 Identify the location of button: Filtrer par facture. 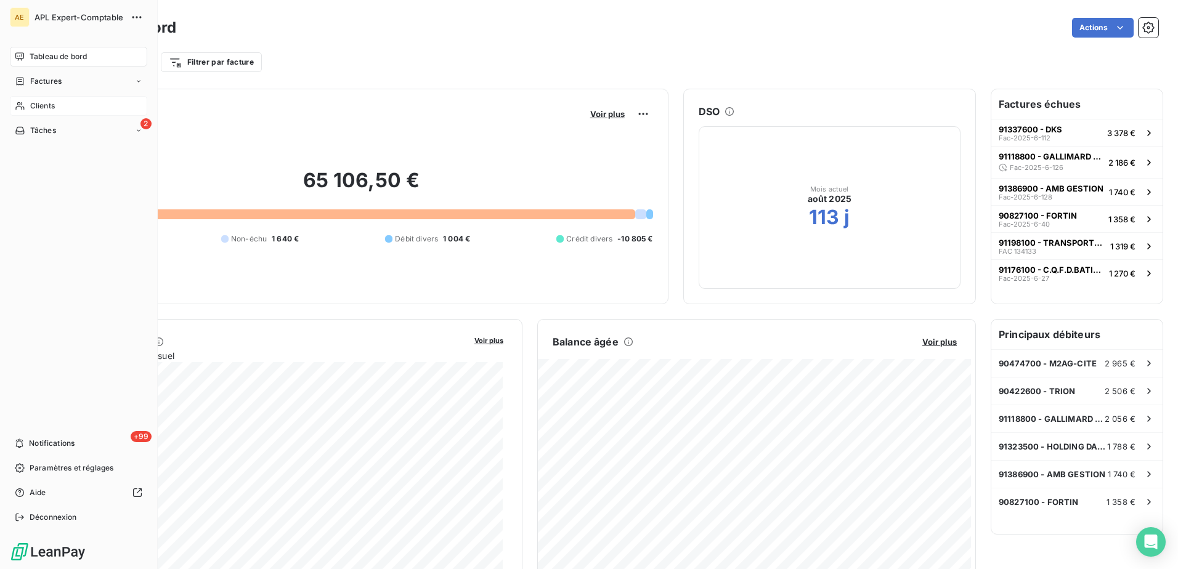
(211, 62).